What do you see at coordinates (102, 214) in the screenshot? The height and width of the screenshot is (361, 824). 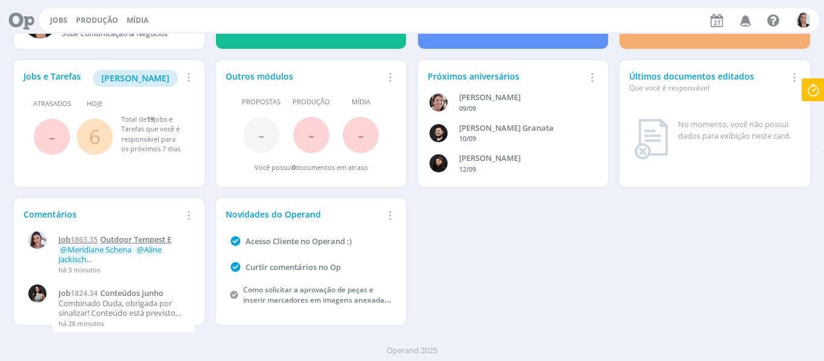 I see `div: Comentários` at bounding box center [102, 214].